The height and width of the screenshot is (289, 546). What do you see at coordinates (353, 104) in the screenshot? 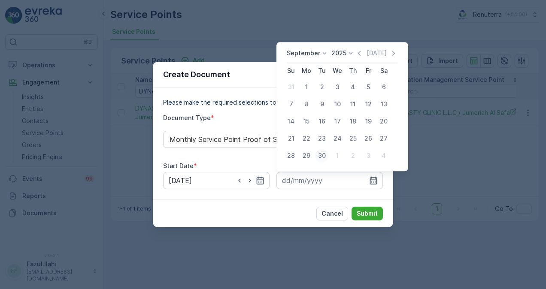
I see `div: 11` at bounding box center [353, 104].